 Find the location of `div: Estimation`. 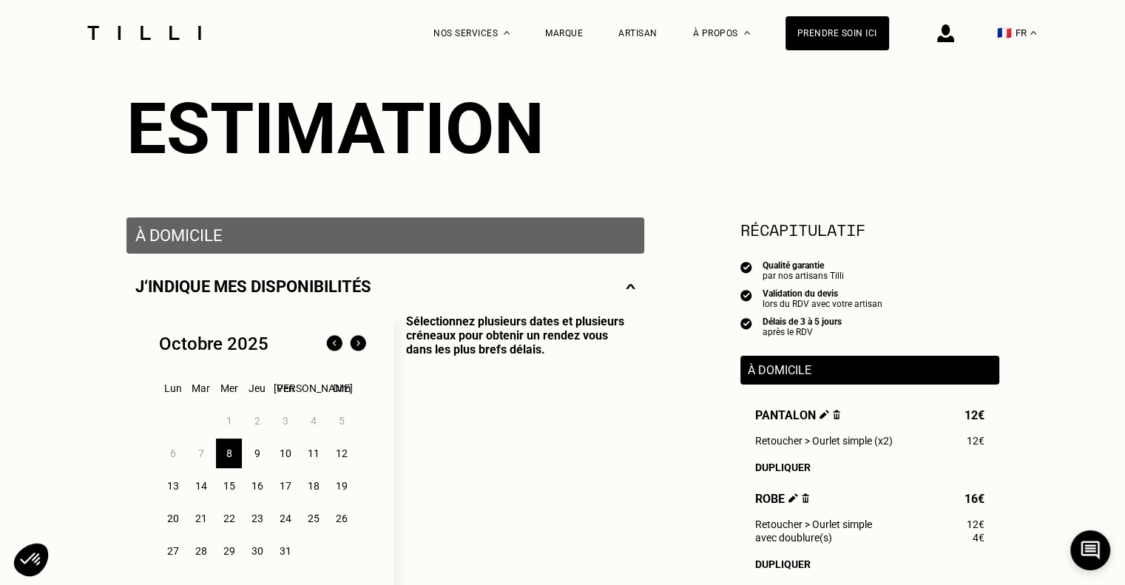

div: Estimation is located at coordinates (563, 129).